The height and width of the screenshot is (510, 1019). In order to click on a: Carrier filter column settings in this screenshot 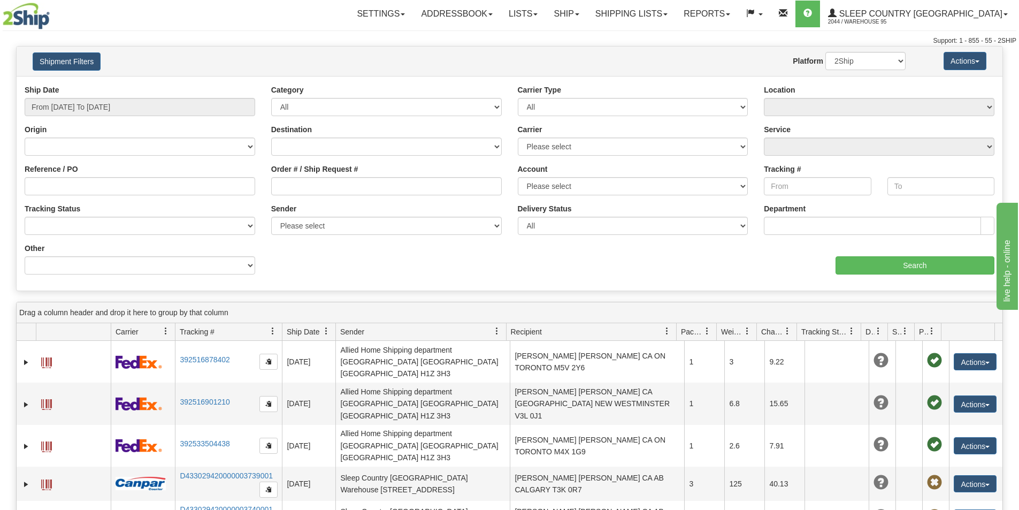, I will do `click(166, 331)`.